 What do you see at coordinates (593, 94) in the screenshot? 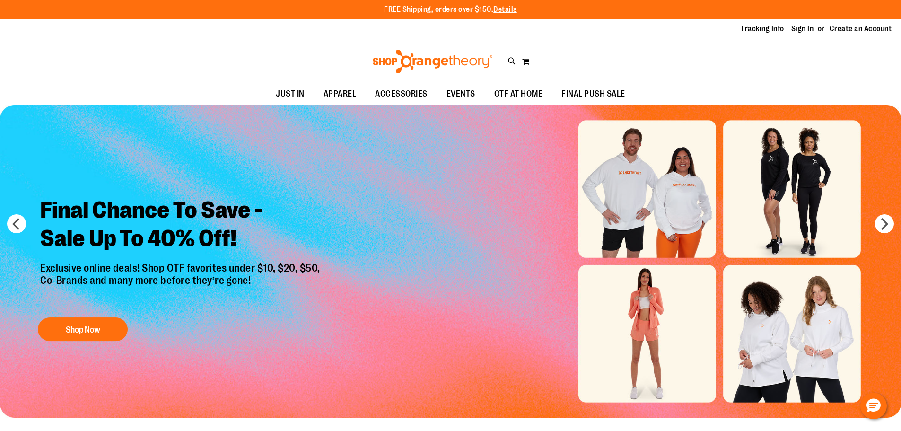
I see `span: FINAL PUSH SALE` at bounding box center [593, 94].